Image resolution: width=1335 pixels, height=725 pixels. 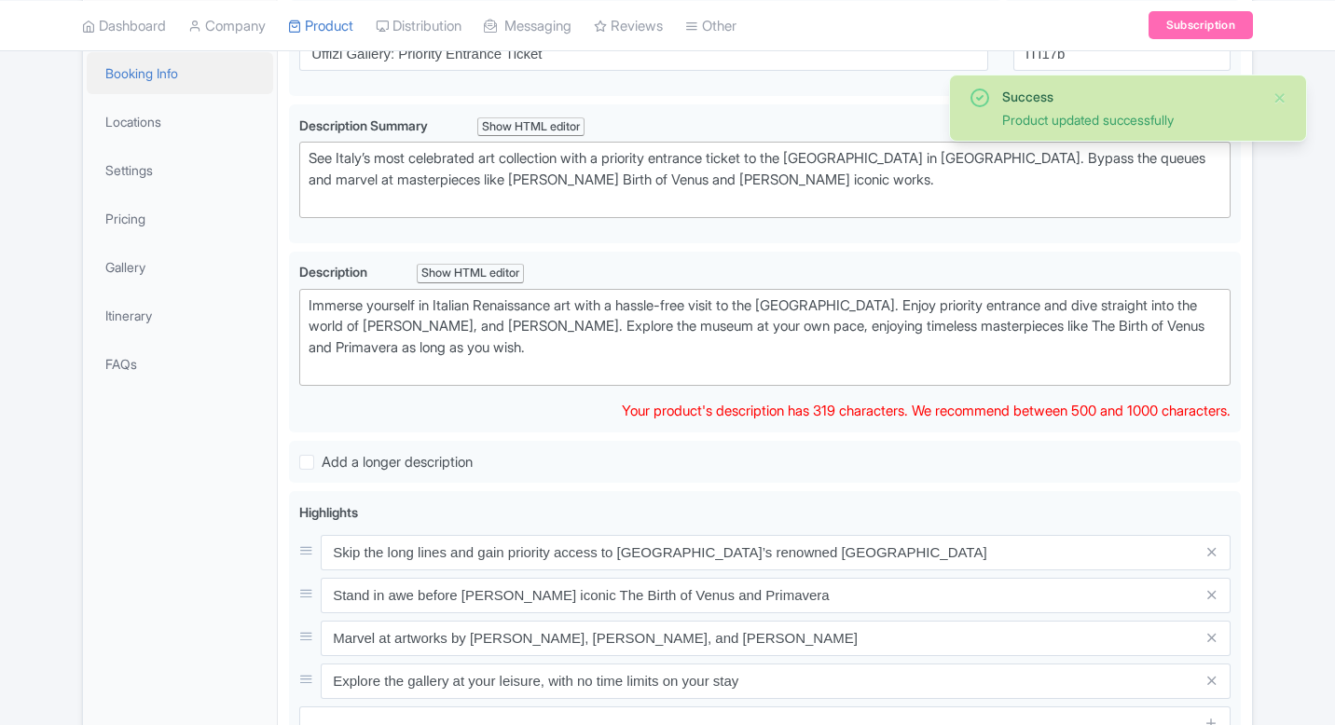 I want to click on span: Add a longer description, so click(x=397, y=461).